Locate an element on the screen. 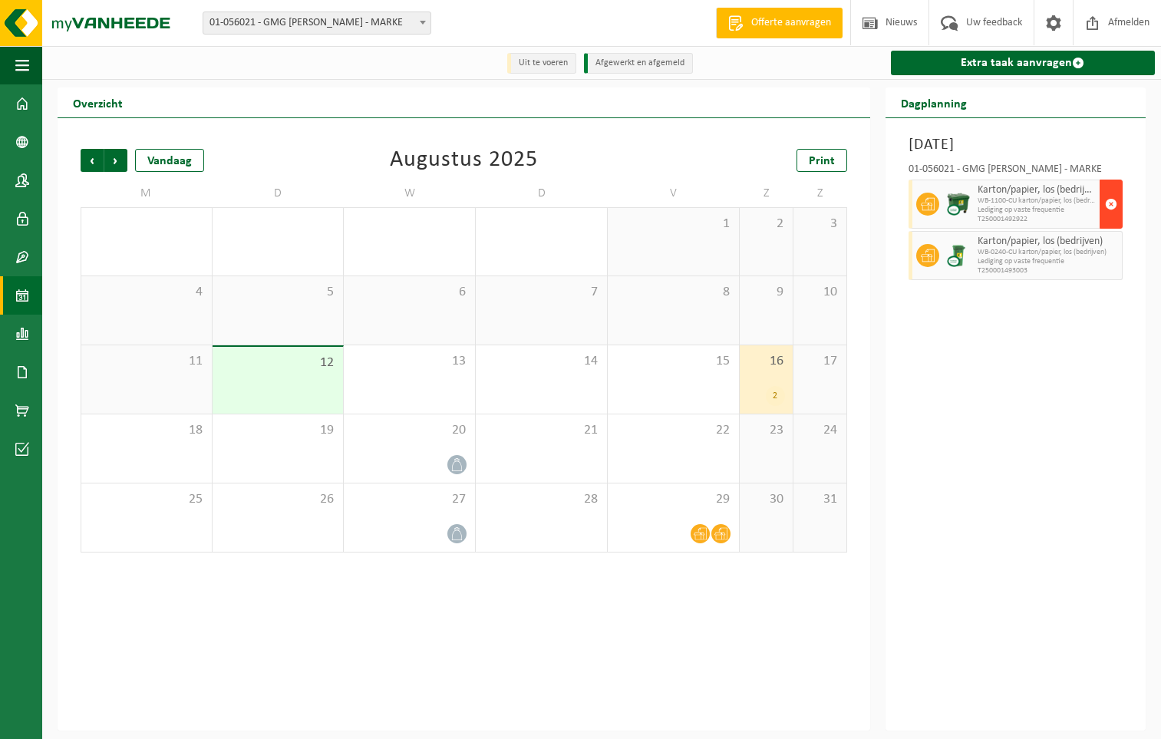 The image size is (1161, 739). span: 13 is located at coordinates (409, 361).